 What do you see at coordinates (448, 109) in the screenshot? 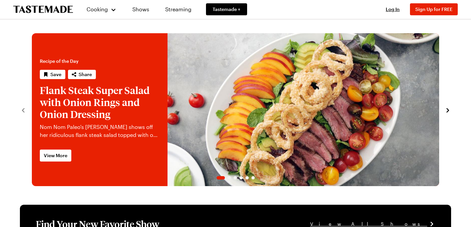
I see `button: navigate to next item` at bounding box center [448, 109].